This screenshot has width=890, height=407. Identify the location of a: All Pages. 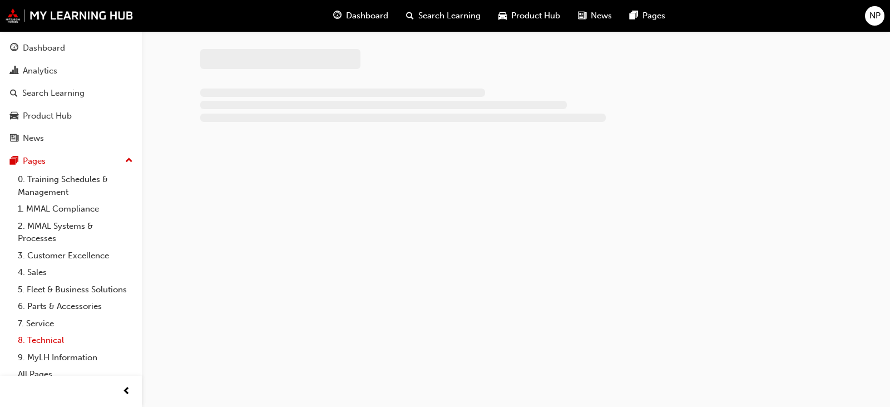
(75, 374).